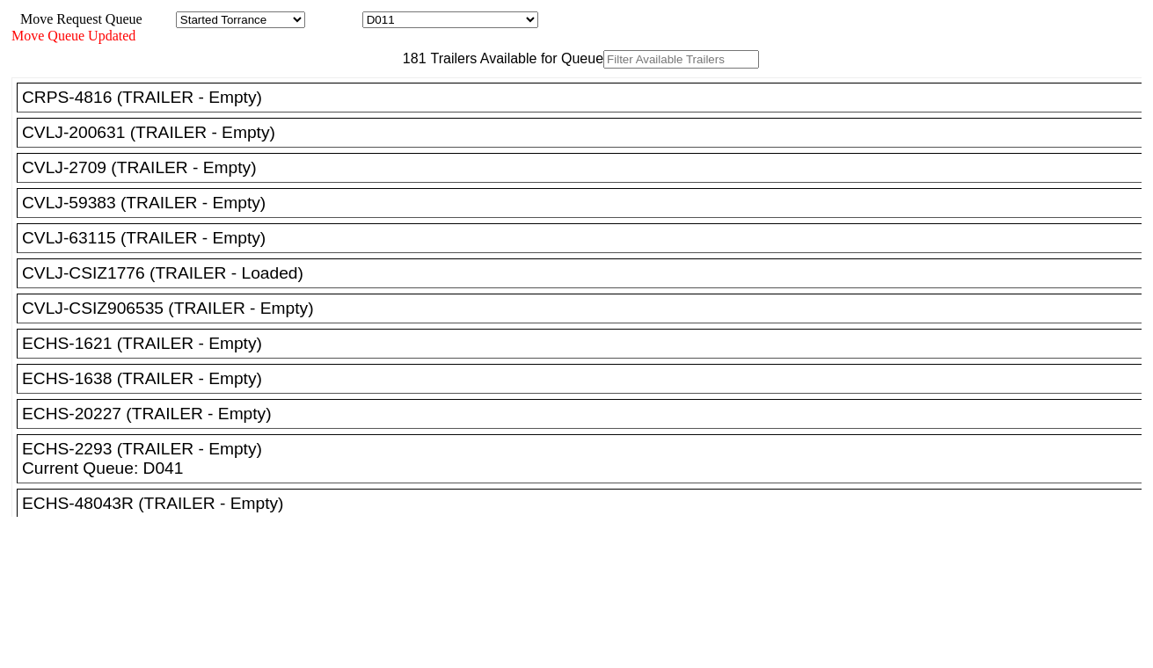 The image size is (1153, 668). What do you see at coordinates (587, 98) in the screenshot?
I see `div: CRPS-4816 (TRAILER - Empty)` at bounding box center [587, 98].